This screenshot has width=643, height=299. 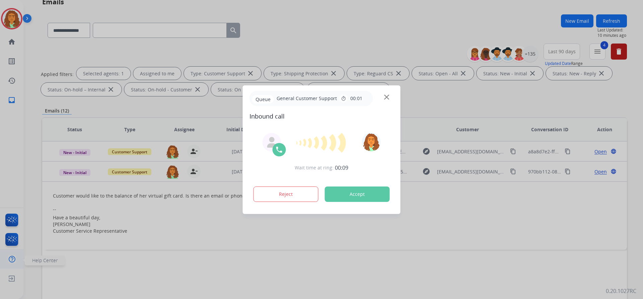 I want to click on button: Accept, so click(x=357, y=194).